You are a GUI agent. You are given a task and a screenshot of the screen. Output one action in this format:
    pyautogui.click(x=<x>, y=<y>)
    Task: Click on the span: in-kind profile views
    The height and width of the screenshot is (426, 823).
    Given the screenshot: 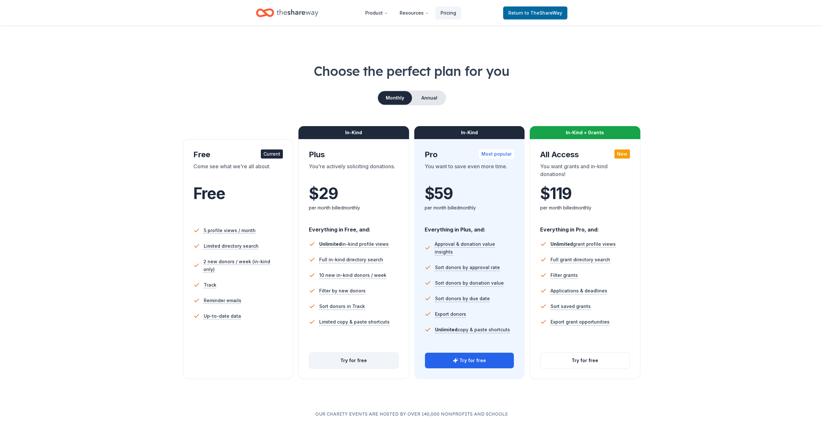 What is the action you would take?
    pyautogui.click(x=354, y=244)
    